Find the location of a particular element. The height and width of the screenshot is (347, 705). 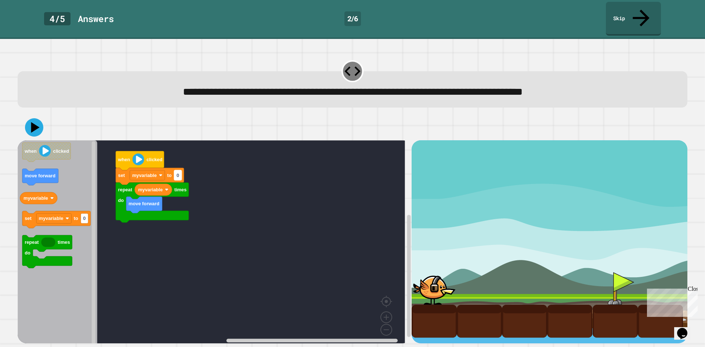

div: 2 / 6 is located at coordinates (353, 19).